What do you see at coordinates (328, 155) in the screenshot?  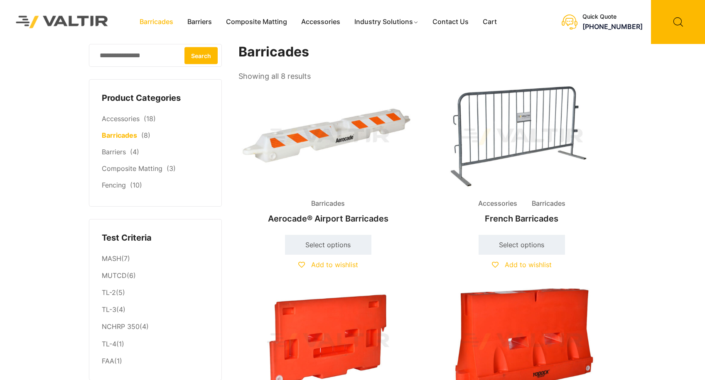 I see `a: BarricadesAerocade® Airport Barricades` at bounding box center [328, 155].